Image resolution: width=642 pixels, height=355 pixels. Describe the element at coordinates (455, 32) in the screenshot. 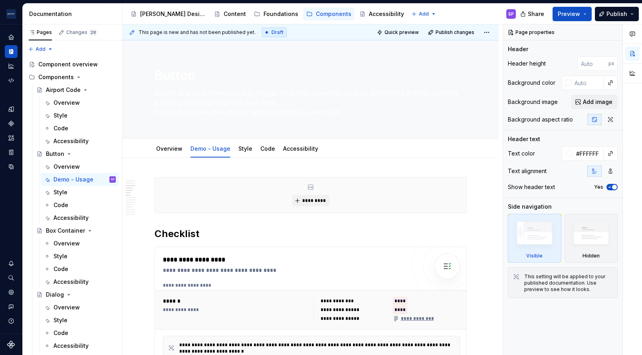

I see `span: Publish changes` at that location.